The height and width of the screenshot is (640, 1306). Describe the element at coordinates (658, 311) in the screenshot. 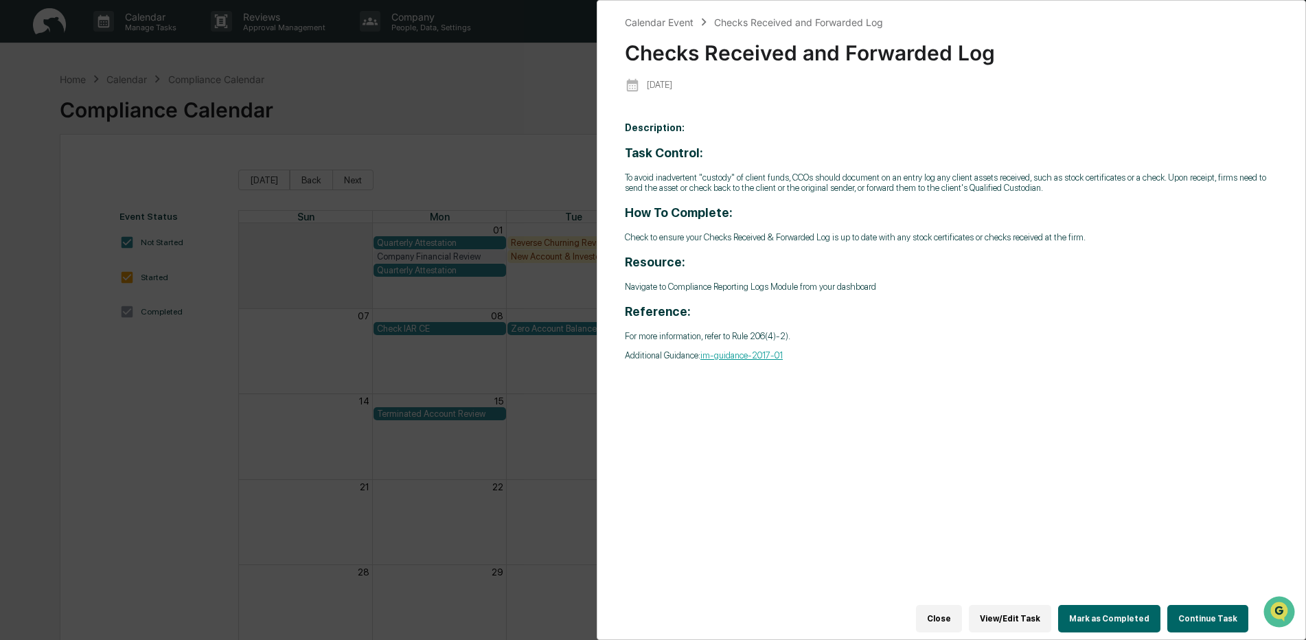

I see `strong: Reference:` at that location.